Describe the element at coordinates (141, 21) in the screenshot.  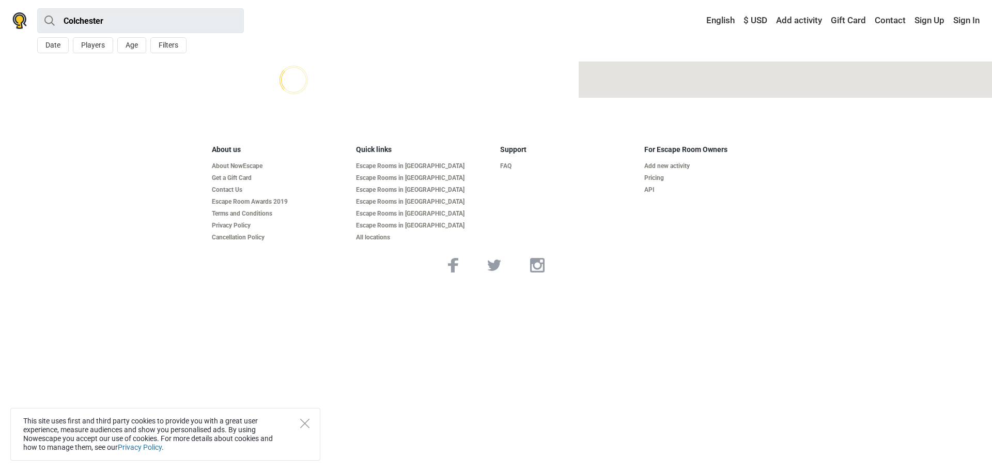
I see `input: try “London”` at that location.